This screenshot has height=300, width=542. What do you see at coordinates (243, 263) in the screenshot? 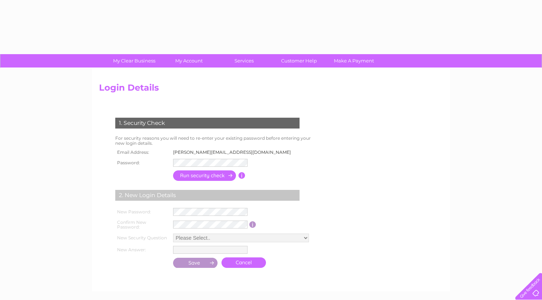
I see `a: Cancel` at bounding box center [243, 263].